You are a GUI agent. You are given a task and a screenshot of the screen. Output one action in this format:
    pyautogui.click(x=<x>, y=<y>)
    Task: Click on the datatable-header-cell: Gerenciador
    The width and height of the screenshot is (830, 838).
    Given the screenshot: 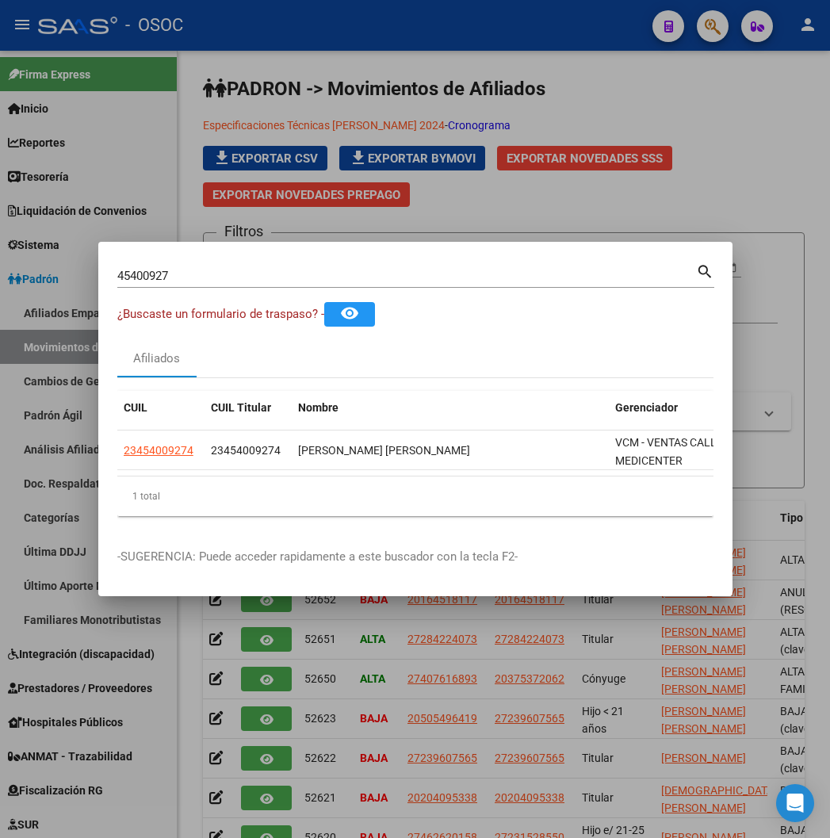 What is the action you would take?
    pyautogui.click(x=668, y=407)
    